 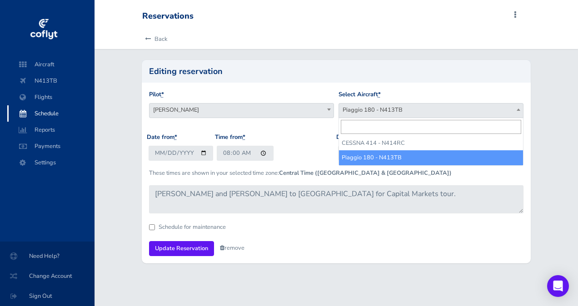 I want to click on div: Open Intercom Messenger, so click(x=558, y=286).